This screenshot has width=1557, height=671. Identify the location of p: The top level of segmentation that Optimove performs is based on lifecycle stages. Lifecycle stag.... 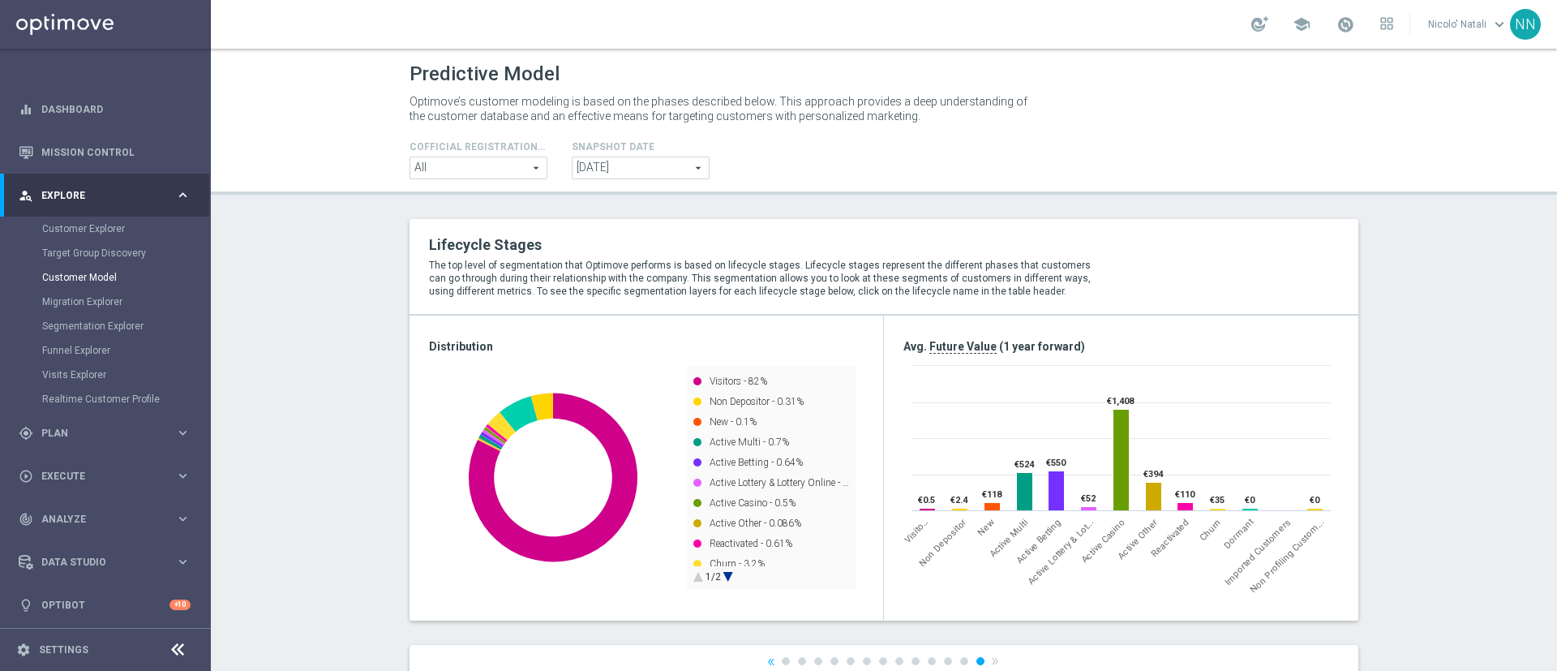
(767, 278).